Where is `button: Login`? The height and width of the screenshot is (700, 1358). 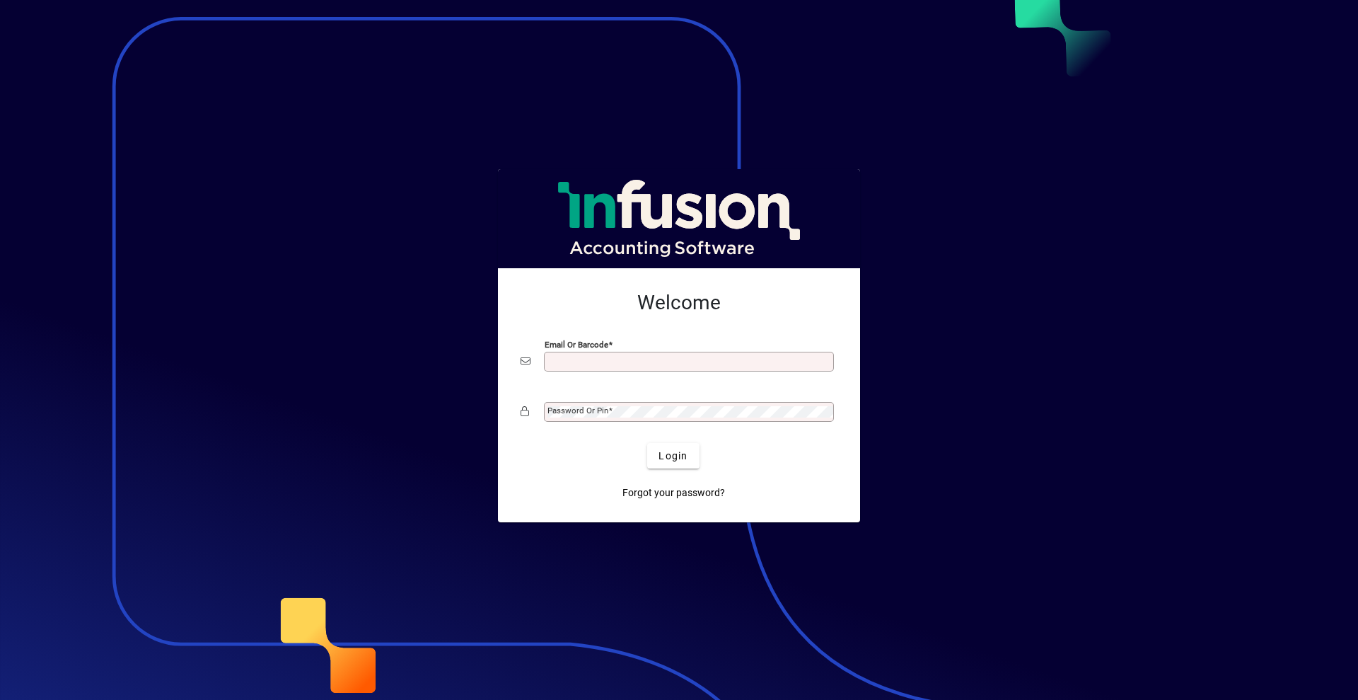
button: Login is located at coordinates (673, 456).